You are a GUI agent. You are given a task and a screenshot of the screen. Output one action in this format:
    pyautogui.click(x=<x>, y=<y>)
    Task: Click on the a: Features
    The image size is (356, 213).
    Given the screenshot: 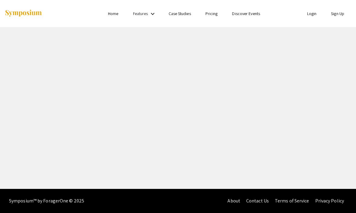 What is the action you would take?
    pyautogui.click(x=141, y=14)
    